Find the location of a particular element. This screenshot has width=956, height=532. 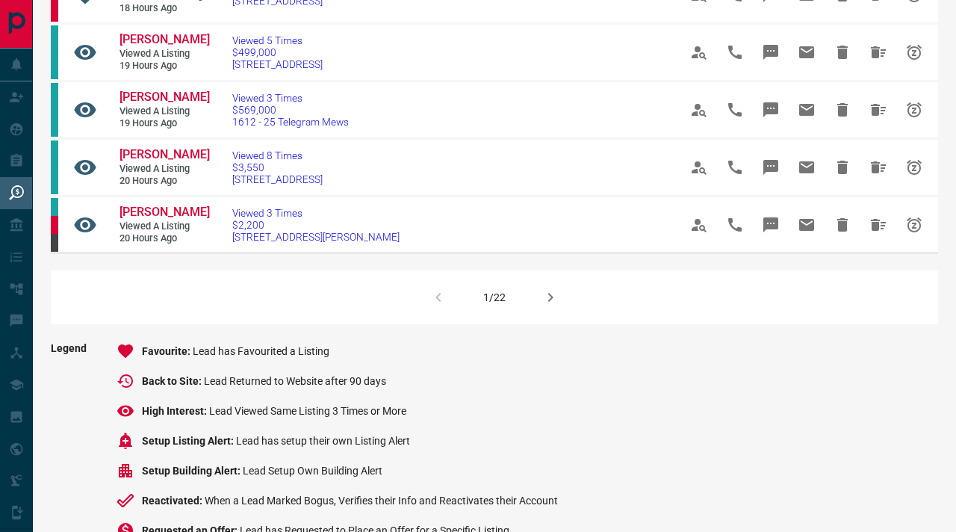

span: 1612 - 25 Telegram Mews is located at coordinates (291, 122).